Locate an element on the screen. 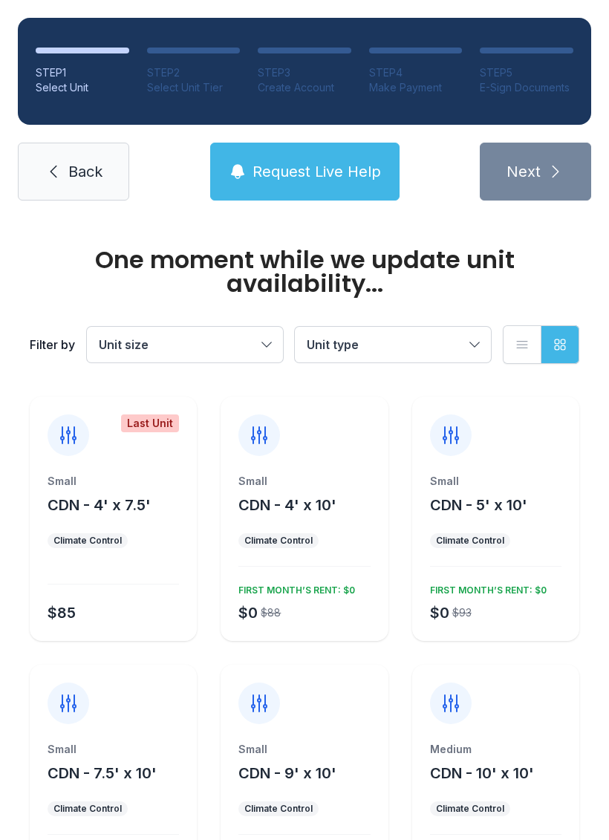 The image size is (609, 840). button: CDN - 9' x 10' is located at coordinates (287, 773).